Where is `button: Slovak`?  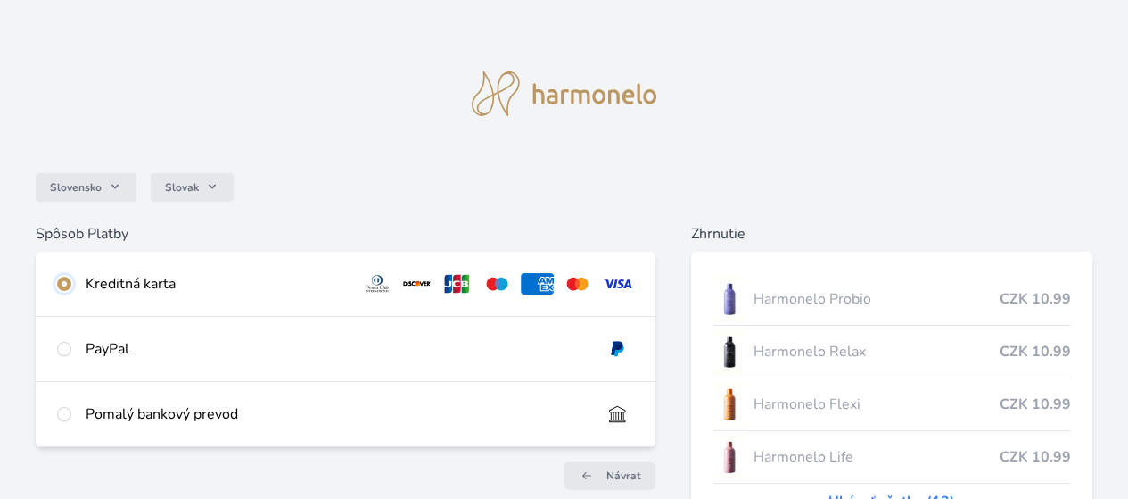
button: Slovak is located at coordinates (192, 187).